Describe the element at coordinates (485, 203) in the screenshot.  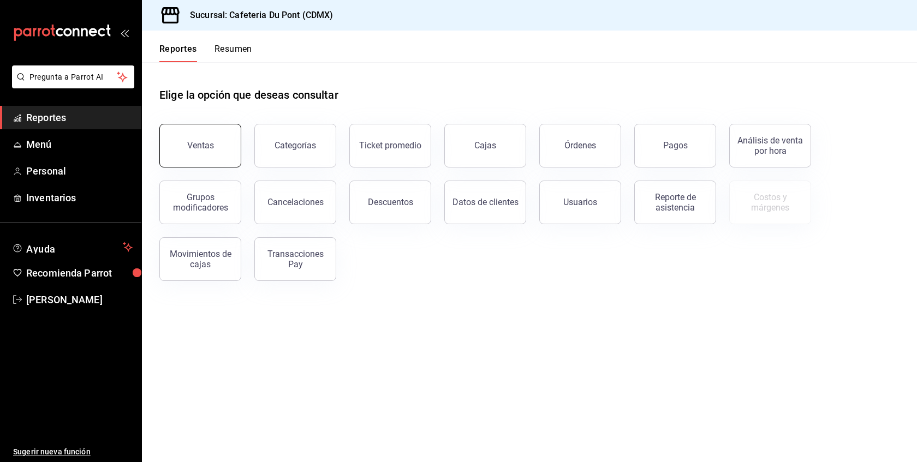
I see `button: Datos de clientes` at that location.